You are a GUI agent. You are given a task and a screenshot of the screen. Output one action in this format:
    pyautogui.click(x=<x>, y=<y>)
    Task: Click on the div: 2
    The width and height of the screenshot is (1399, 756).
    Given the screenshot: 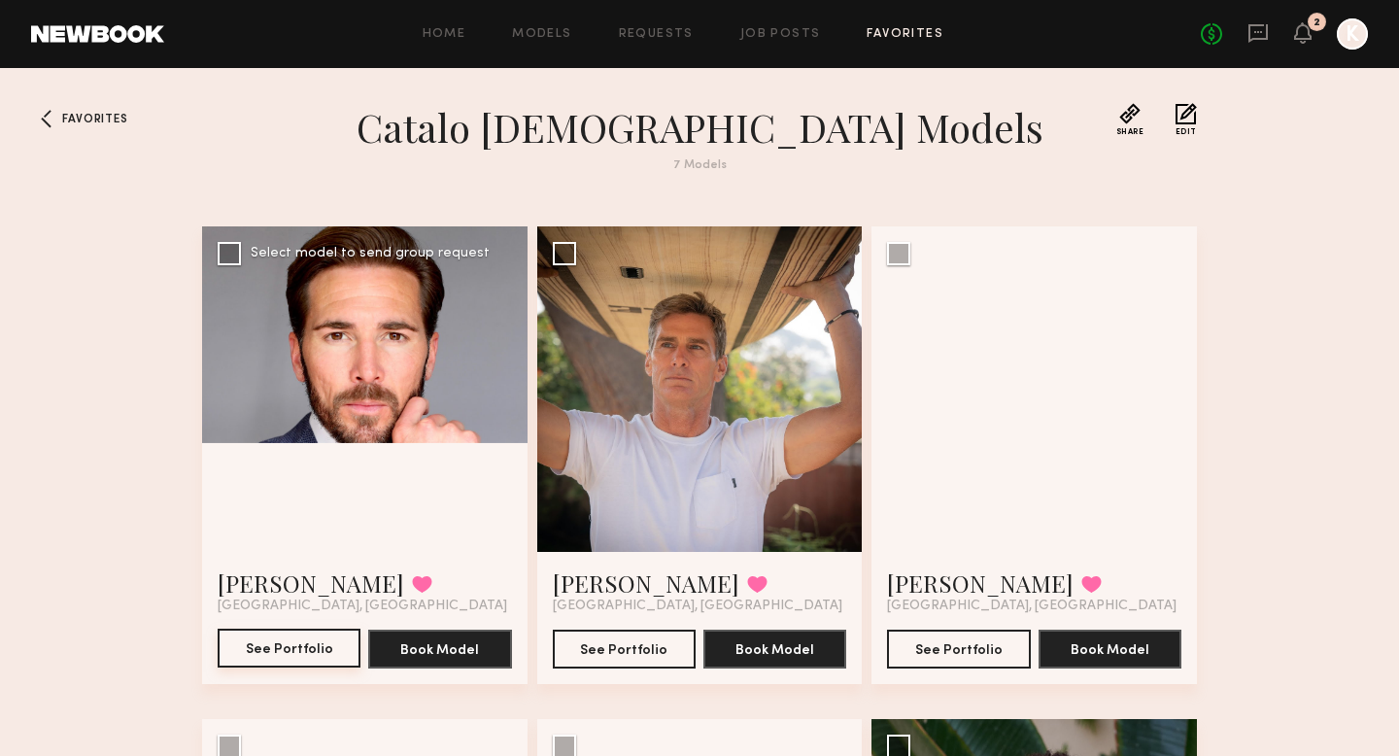 What is the action you would take?
    pyautogui.click(x=1317, y=22)
    